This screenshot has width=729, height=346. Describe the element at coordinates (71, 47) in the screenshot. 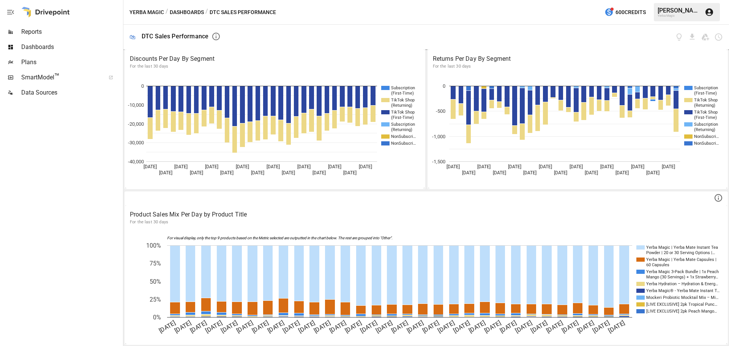

I see `span: Dashboards` at that location.